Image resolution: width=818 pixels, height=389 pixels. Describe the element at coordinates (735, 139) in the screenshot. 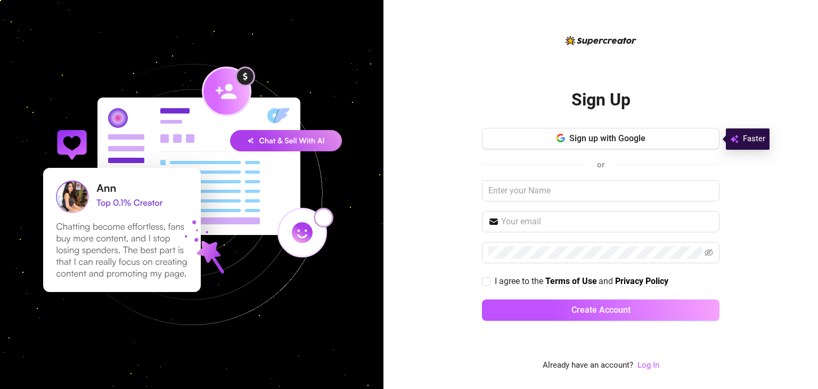

I see `img: svg%3e` at that location.